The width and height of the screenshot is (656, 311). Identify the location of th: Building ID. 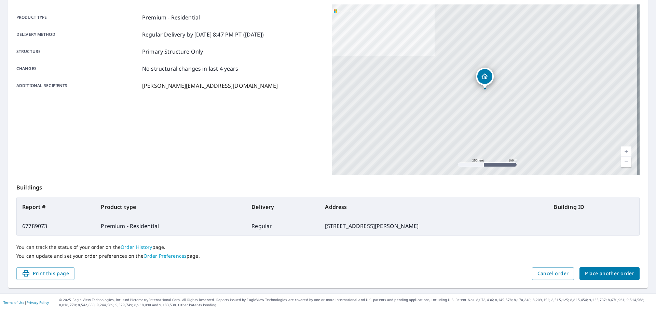
(593, 207).